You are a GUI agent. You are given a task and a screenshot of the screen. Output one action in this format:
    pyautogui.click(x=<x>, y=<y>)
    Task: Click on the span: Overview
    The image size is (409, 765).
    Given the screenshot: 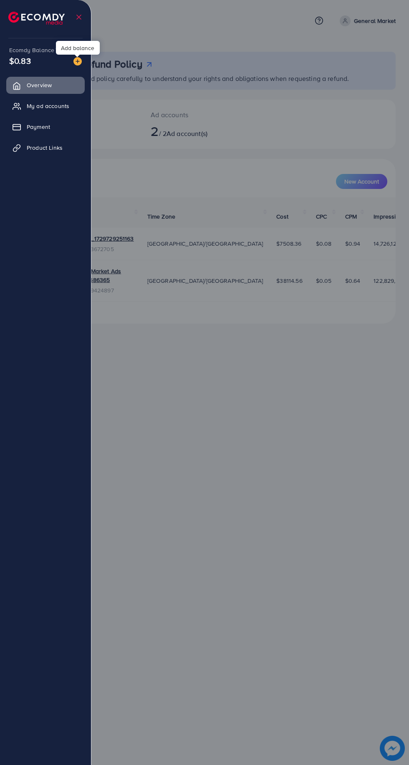 What is the action you would take?
    pyautogui.click(x=39, y=85)
    